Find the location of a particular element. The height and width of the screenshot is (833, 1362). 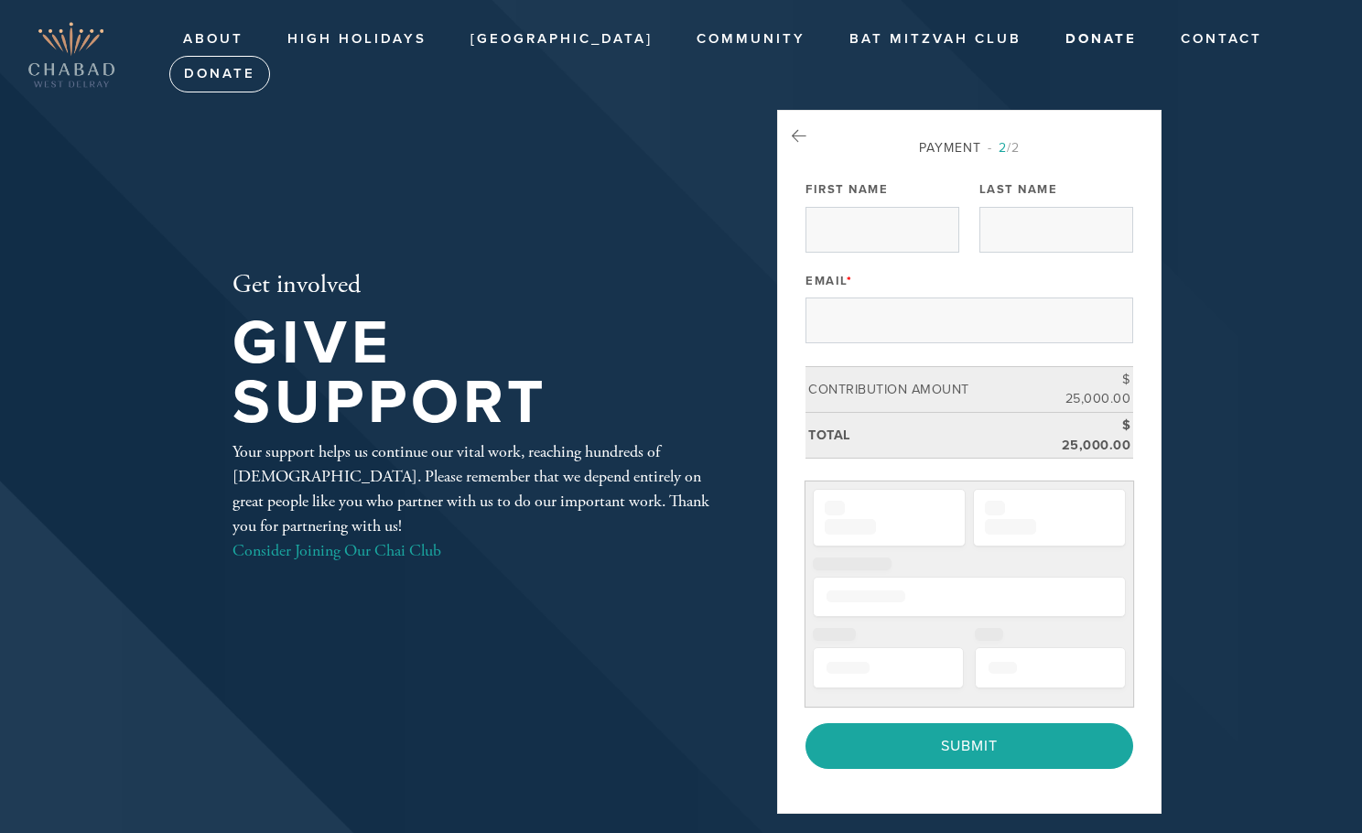

h1: Give Support is located at coordinates (475, 373).